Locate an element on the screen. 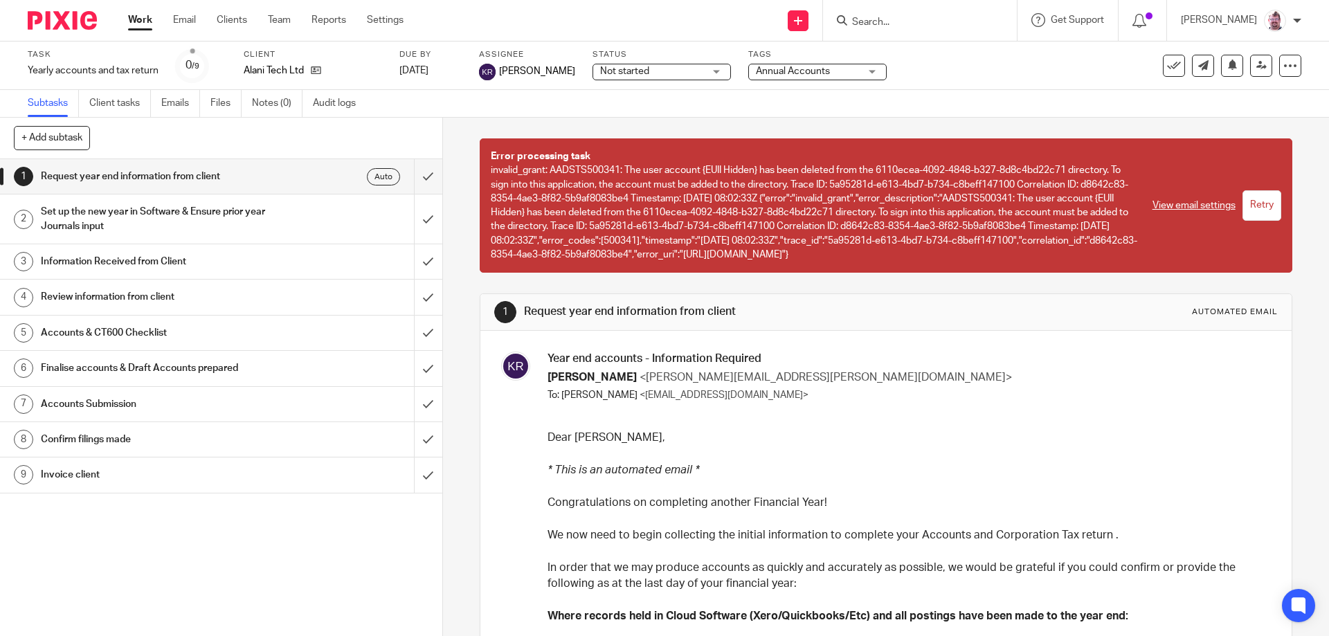 Image resolution: width=1329 pixels, height=636 pixels. h1: Review information from client is located at coordinates (161, 297).